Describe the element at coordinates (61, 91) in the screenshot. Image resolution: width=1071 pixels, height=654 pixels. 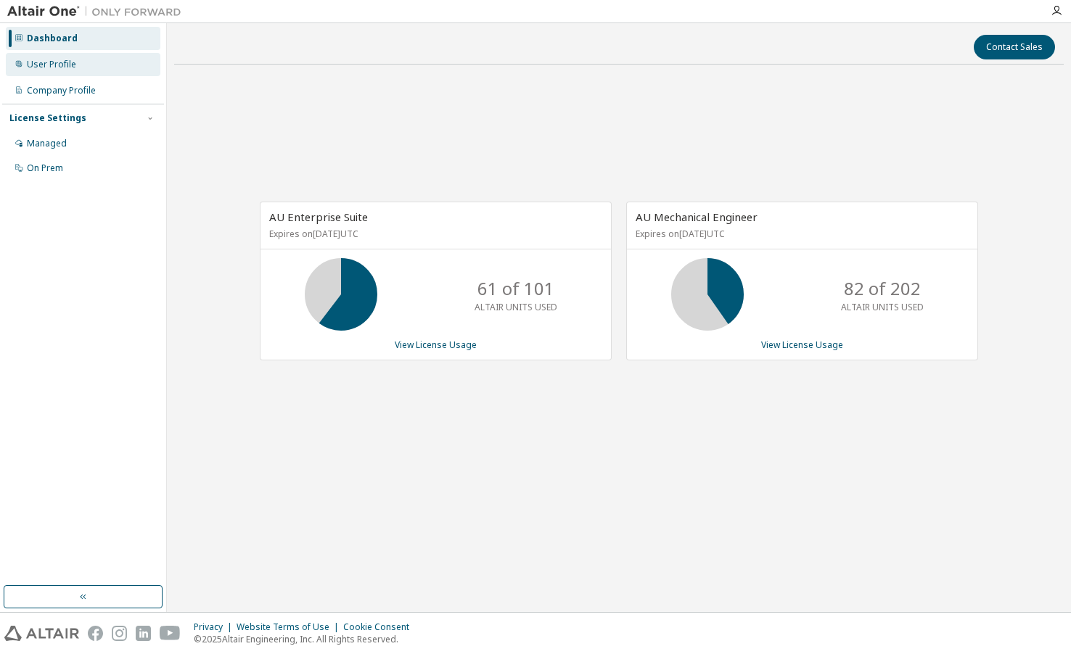
I see `div: Company Profile` at that location.